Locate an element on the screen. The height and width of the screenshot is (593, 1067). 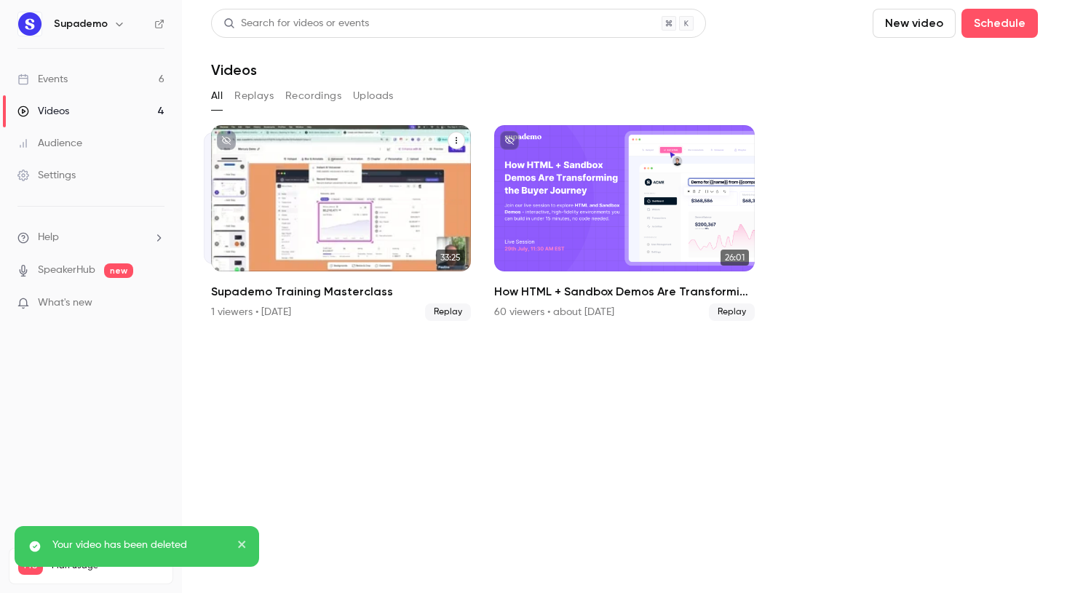
p: Your video has been deleted is located at coordinates (140, 545).